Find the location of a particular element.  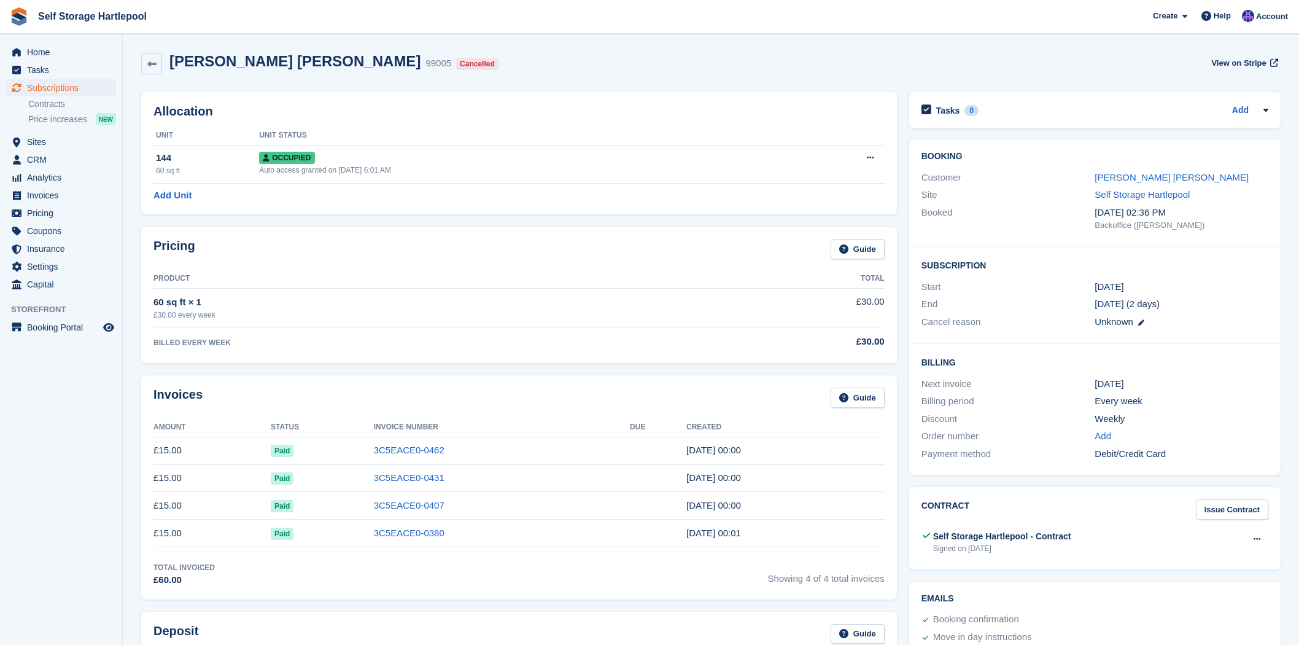

div: Booked is located at coordinates (1008, 219).